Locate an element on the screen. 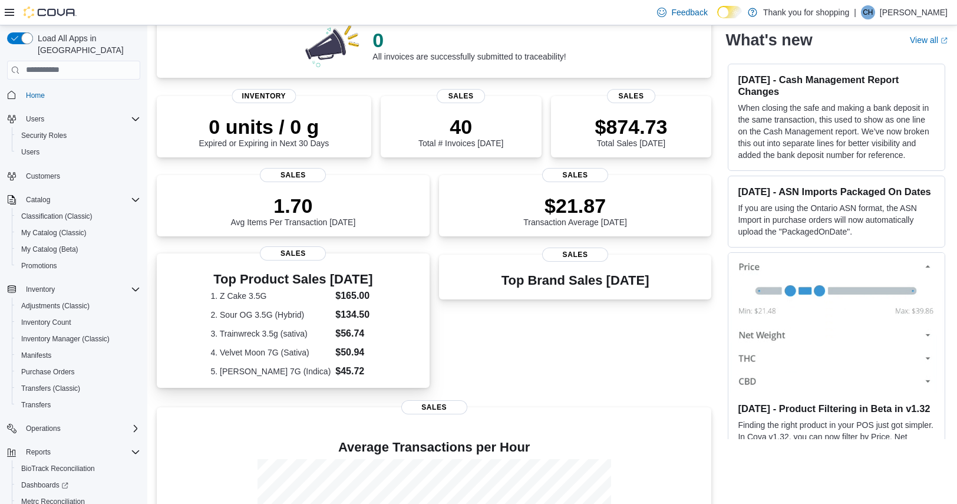 The width and height of the screenshot is (957, 504). p: 0 units / 0 g is located at coordinates (263, 127).